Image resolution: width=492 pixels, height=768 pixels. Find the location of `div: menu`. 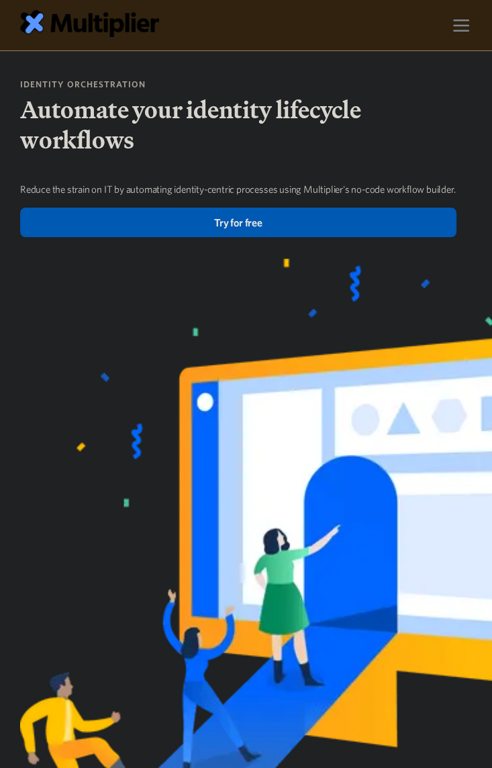

div: menu is located at coordinates (461, 26).